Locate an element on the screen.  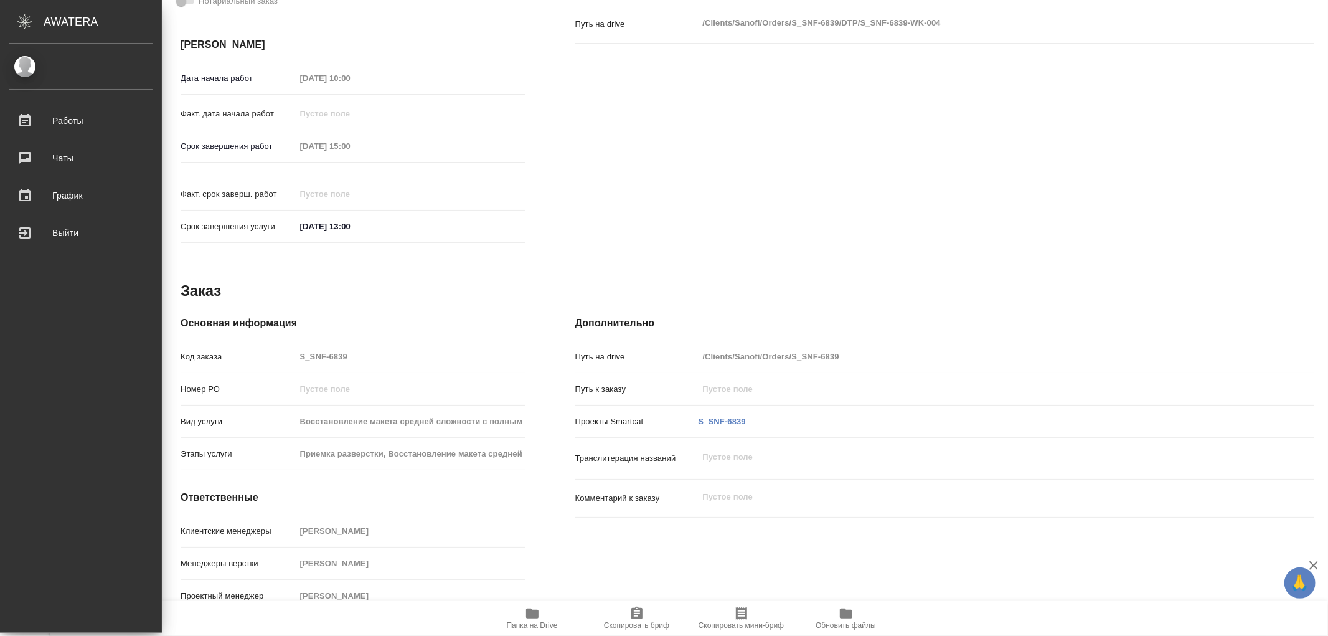
p: Менеджеры верстки is located at coordinates (238, 563).